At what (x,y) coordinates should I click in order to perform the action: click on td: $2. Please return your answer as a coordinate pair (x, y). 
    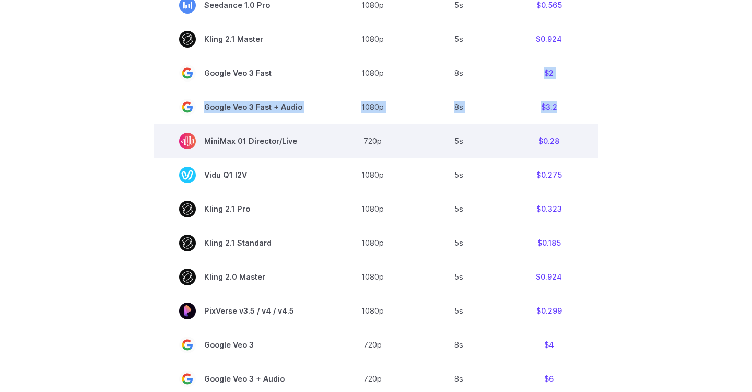
    Looking at the image, I should click on (549, 73).